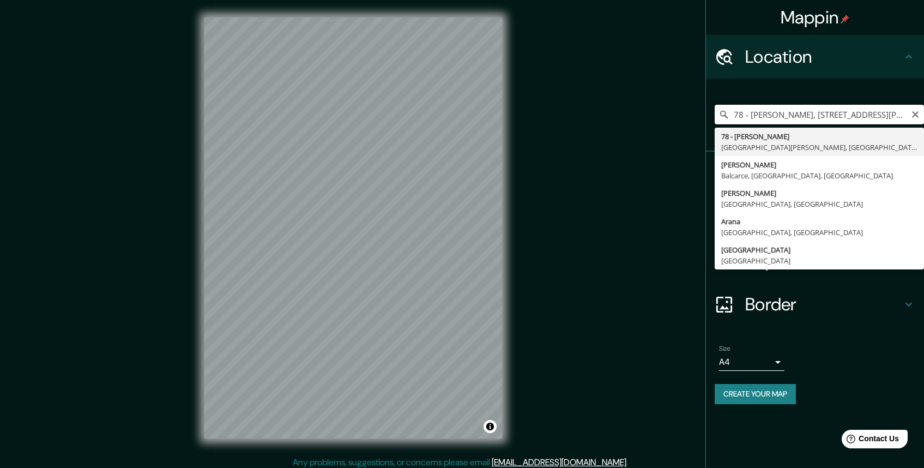 The width and height of the screenshot is (924, 468). I want to click on canvas: Map, so click(353, 228).